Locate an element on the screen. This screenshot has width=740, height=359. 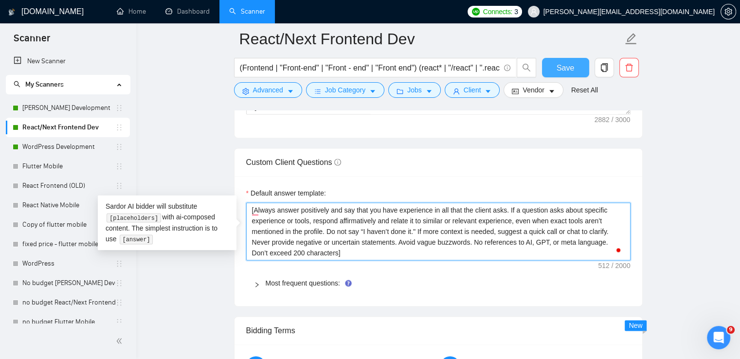
span: delete is located at coordinates (629, 68).